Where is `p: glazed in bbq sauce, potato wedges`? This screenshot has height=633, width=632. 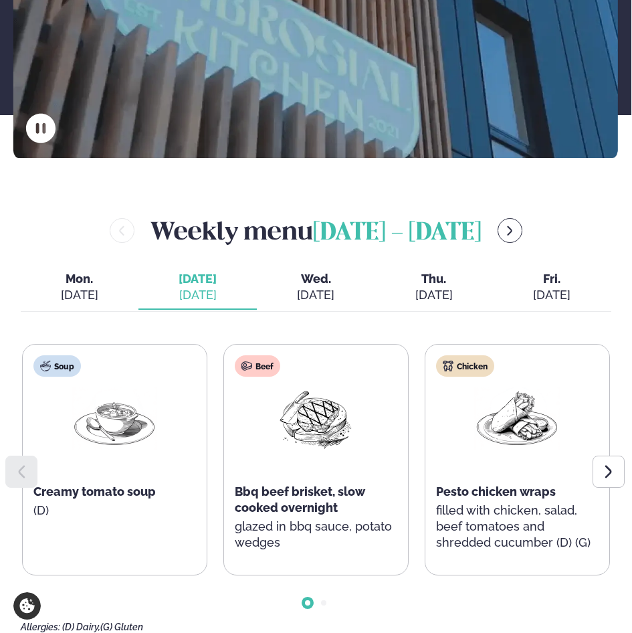
p: glazed in bbq sauce, potato wedges is located at coordinates (316, 535).